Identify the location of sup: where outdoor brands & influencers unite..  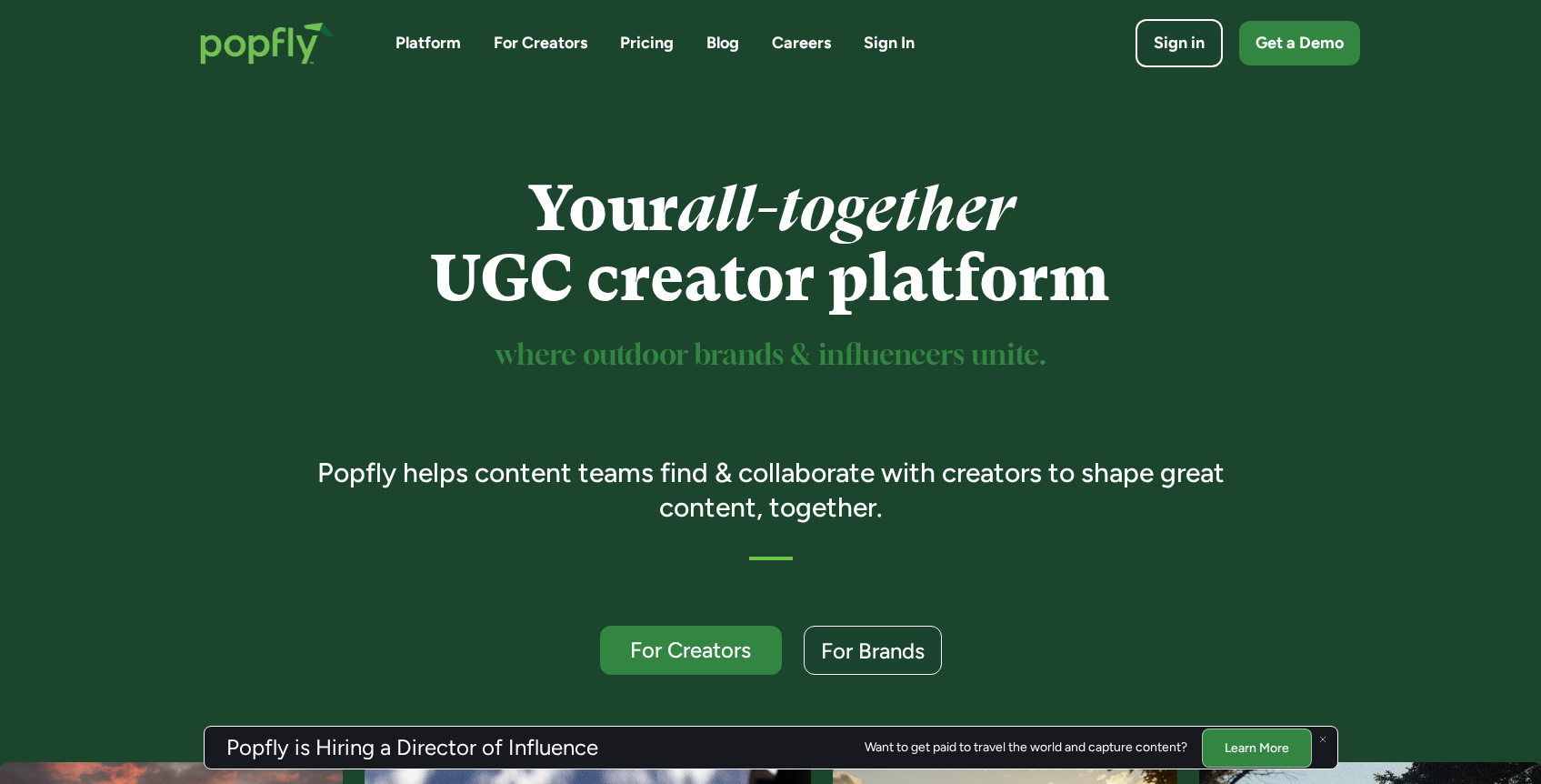
(771, 355).